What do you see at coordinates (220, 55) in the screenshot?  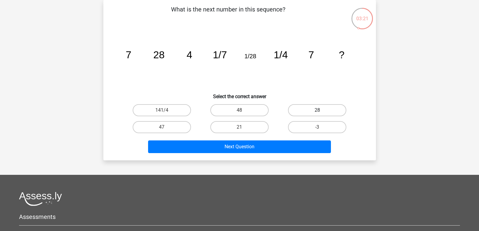 I see `tspan: 1/7` at bounding box center [220, 55].